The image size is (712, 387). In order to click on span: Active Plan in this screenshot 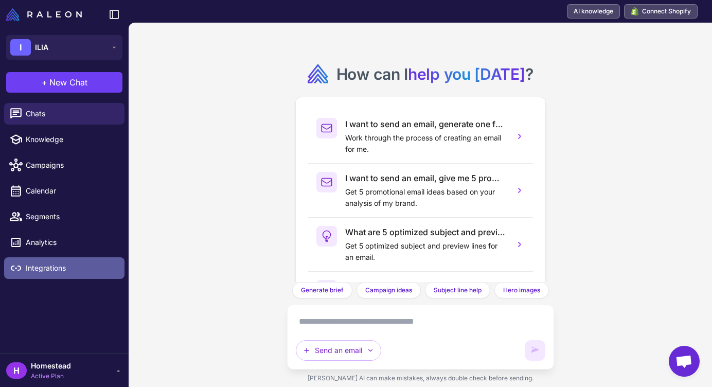, I will do `click(51, 376)`.